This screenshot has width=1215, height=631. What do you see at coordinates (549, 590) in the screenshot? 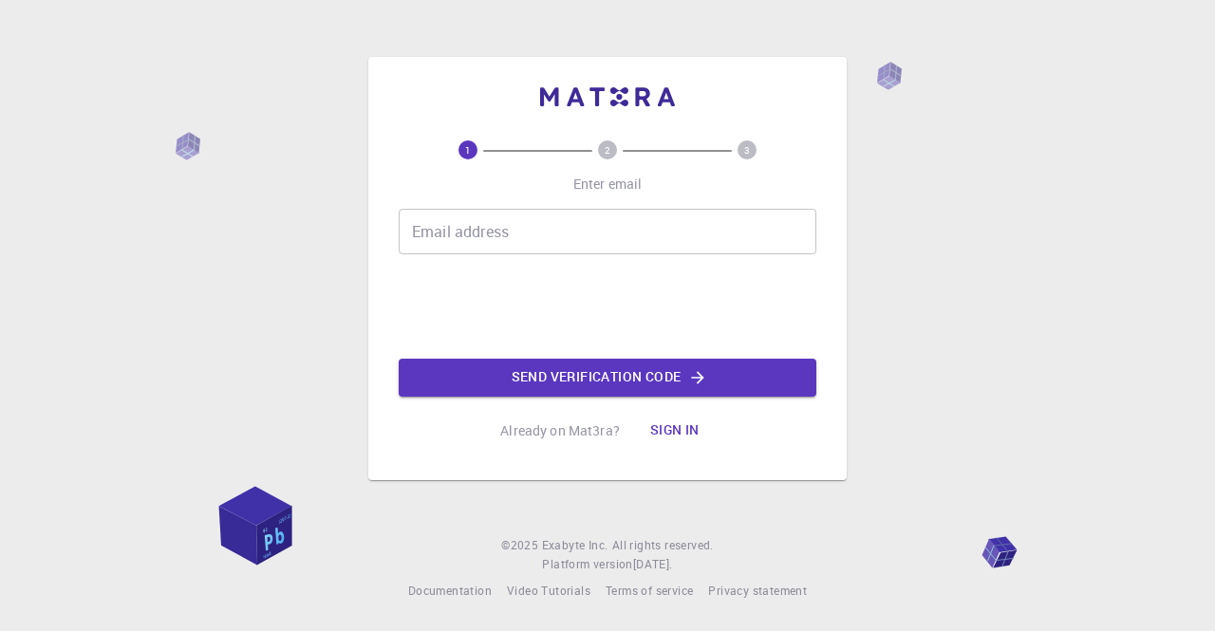
I see `span: Video Tutorials` at bounding box center [549, 590].